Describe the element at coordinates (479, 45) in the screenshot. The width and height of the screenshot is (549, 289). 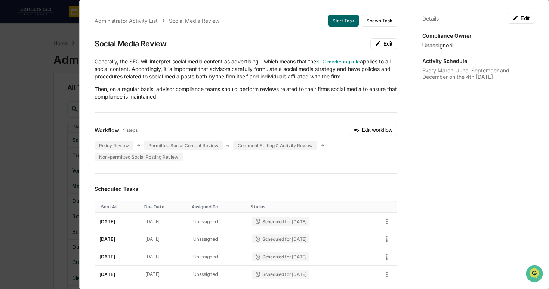
I see `div: Unassigned` at that location.